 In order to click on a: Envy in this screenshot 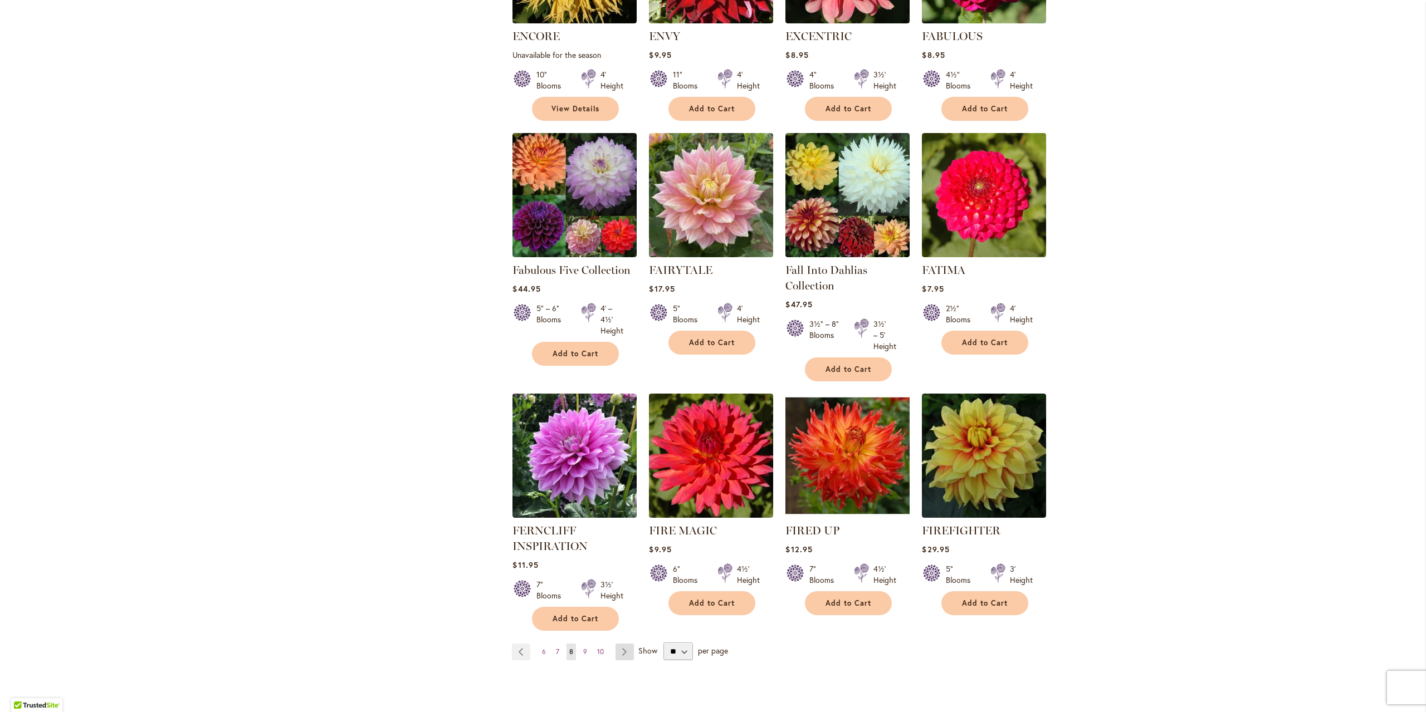, I will do `click(711, 20)`.